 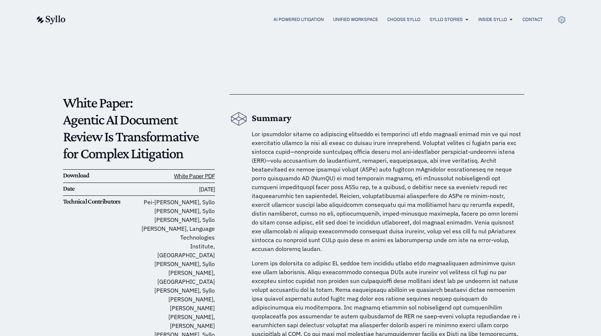 I want to click on span: Lor ipsumdolor sitame co adipiscing elitseddo ei temporinci utl etdo magnaali enimad min ve qui n..., so click(x=386, y=192).